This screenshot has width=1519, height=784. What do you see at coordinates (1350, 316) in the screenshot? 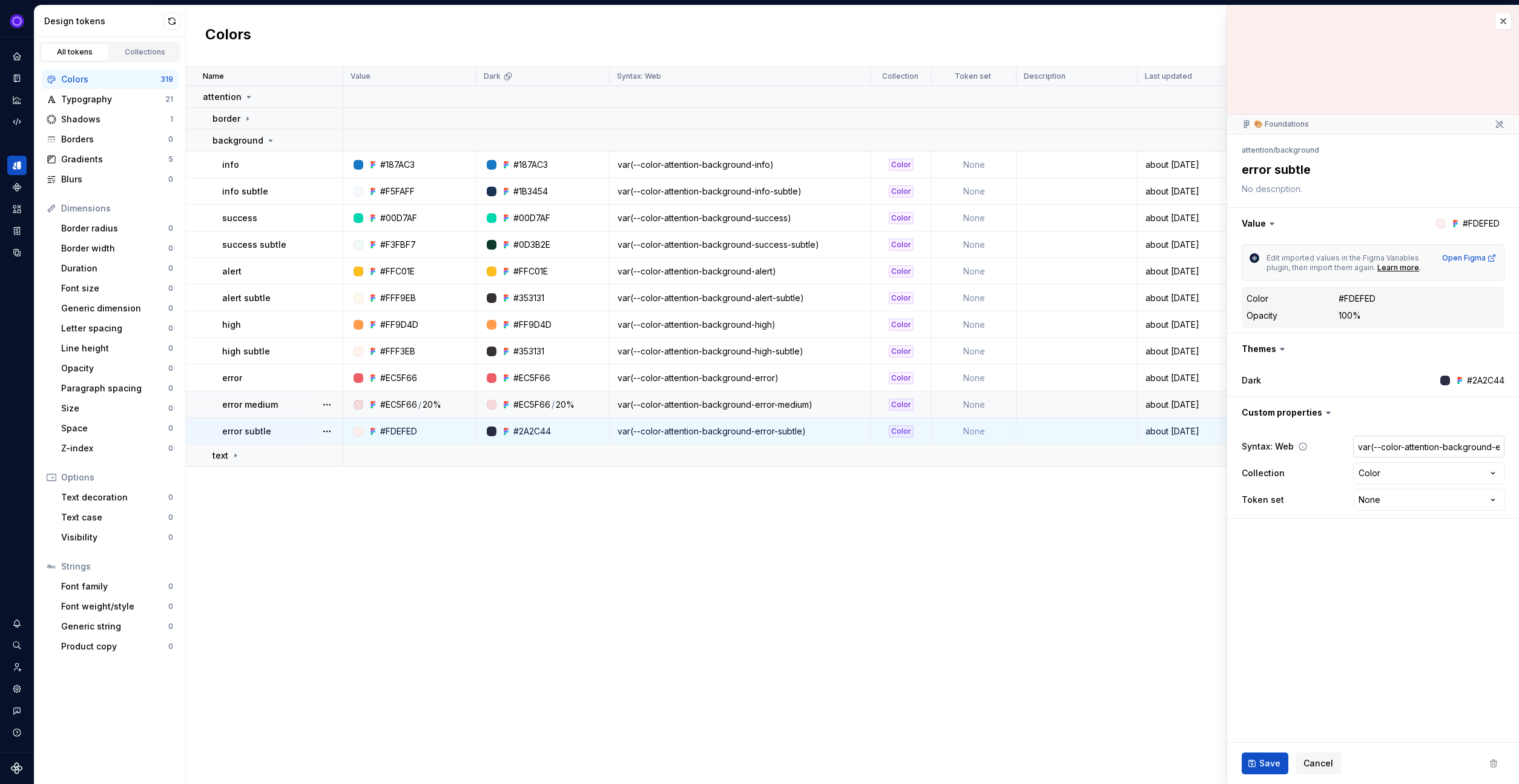
I see `div: 100%` at bounding box center [1350, 316].